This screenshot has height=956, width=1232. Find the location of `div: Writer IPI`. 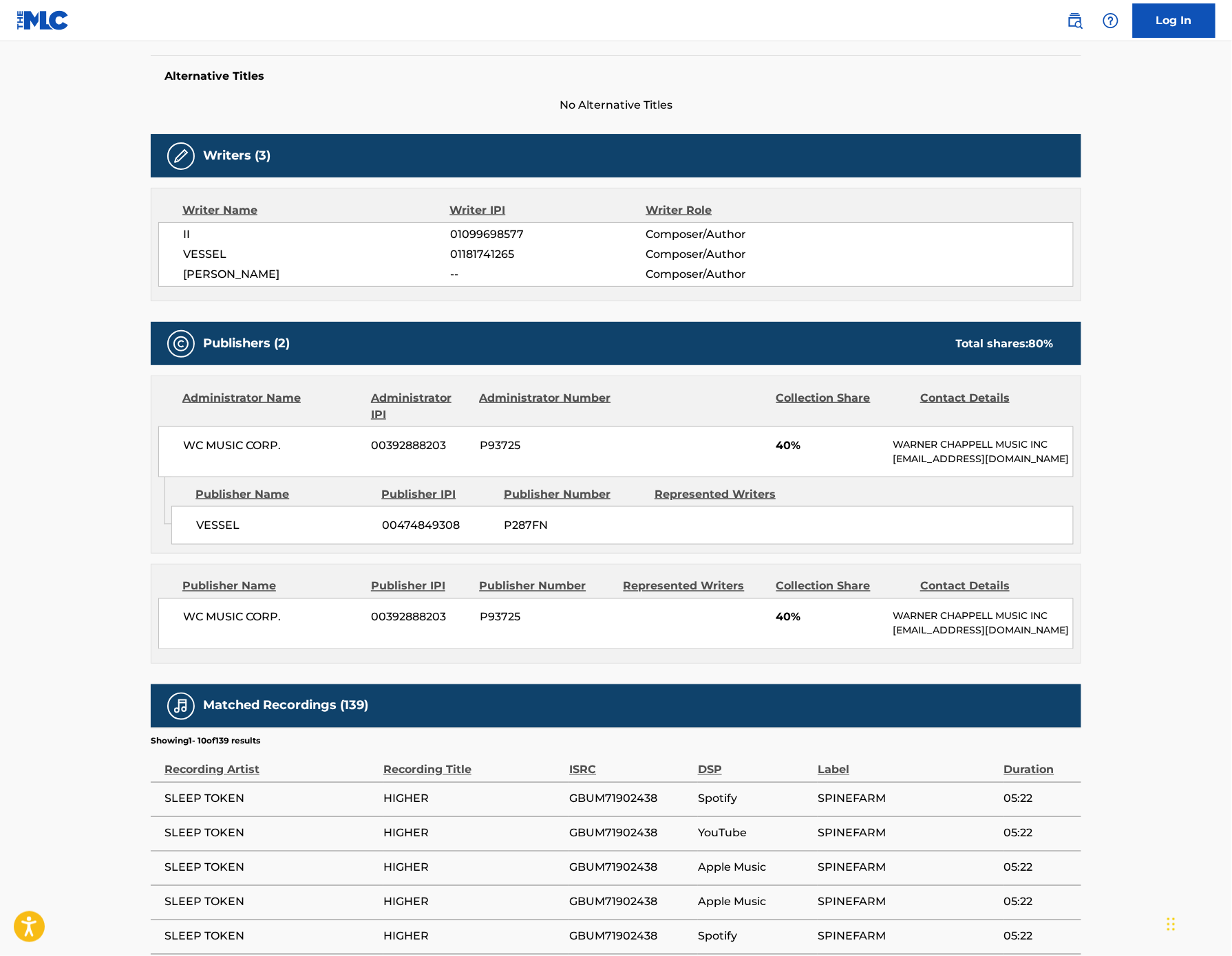

div: Writer IPI is located at coordinates (547, 210).